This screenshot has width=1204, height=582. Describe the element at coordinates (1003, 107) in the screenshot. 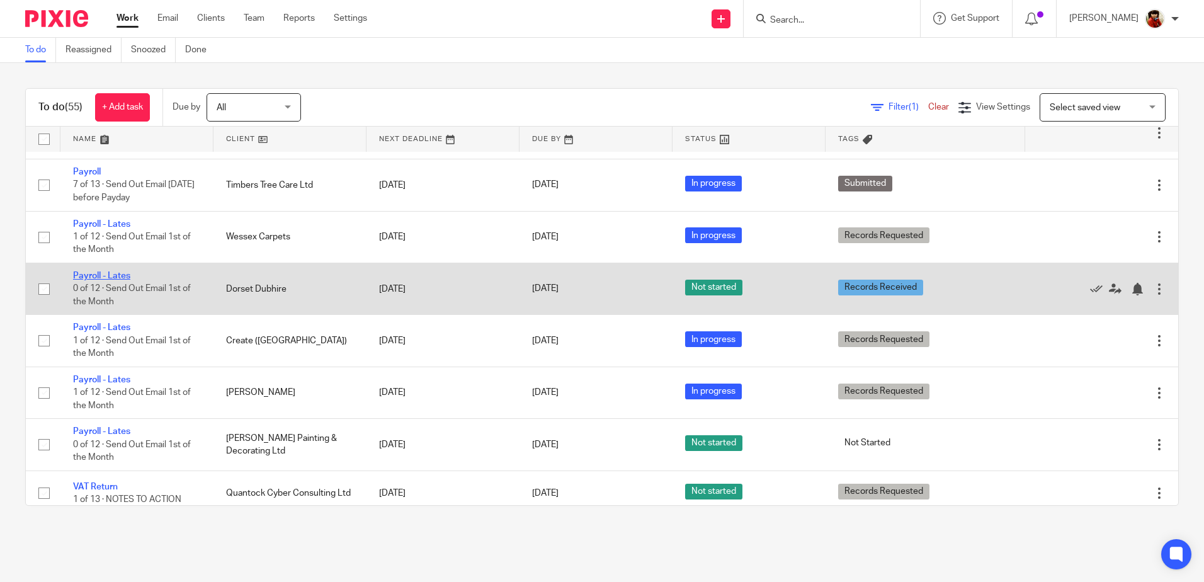

I see `span: View Settings` at that location.